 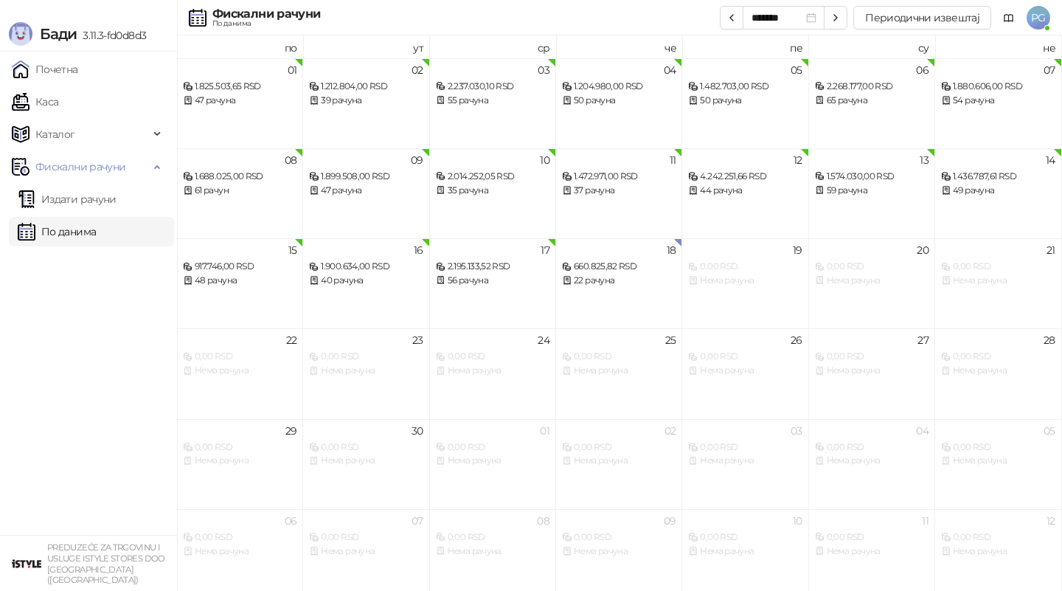 What do you see at coordinates (745, 176) in the screenshot?
I see `div: 4.242.251,66 RSD` at bounding box center [745, 176].